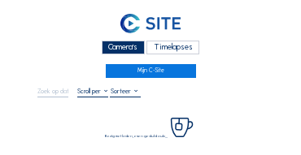 The height and width of the screenshot is (155, 301). What do you see at coordinates (151, 24) in the screenshot?
I see `img: C-SITE Logo` at bounding box center [151, 24].